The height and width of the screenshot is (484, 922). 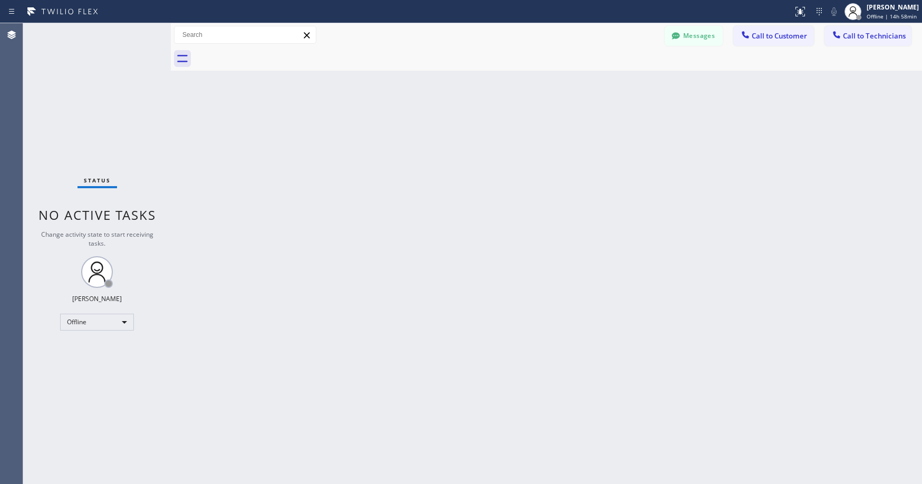 What do you see at coordinates (874, 36) in the screenshot?
I see `span: Call to Technicians` at bounding box center [874, 36].